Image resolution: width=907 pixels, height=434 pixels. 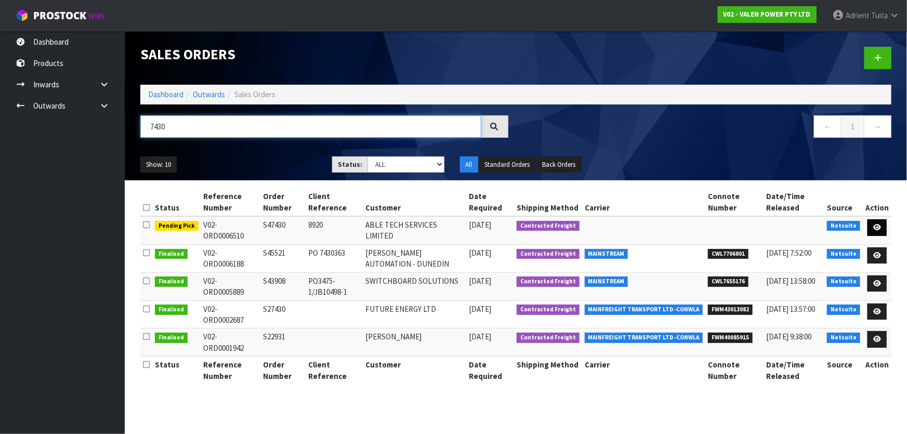 I want to click on span: ProStock, so click(x=60, y=16).